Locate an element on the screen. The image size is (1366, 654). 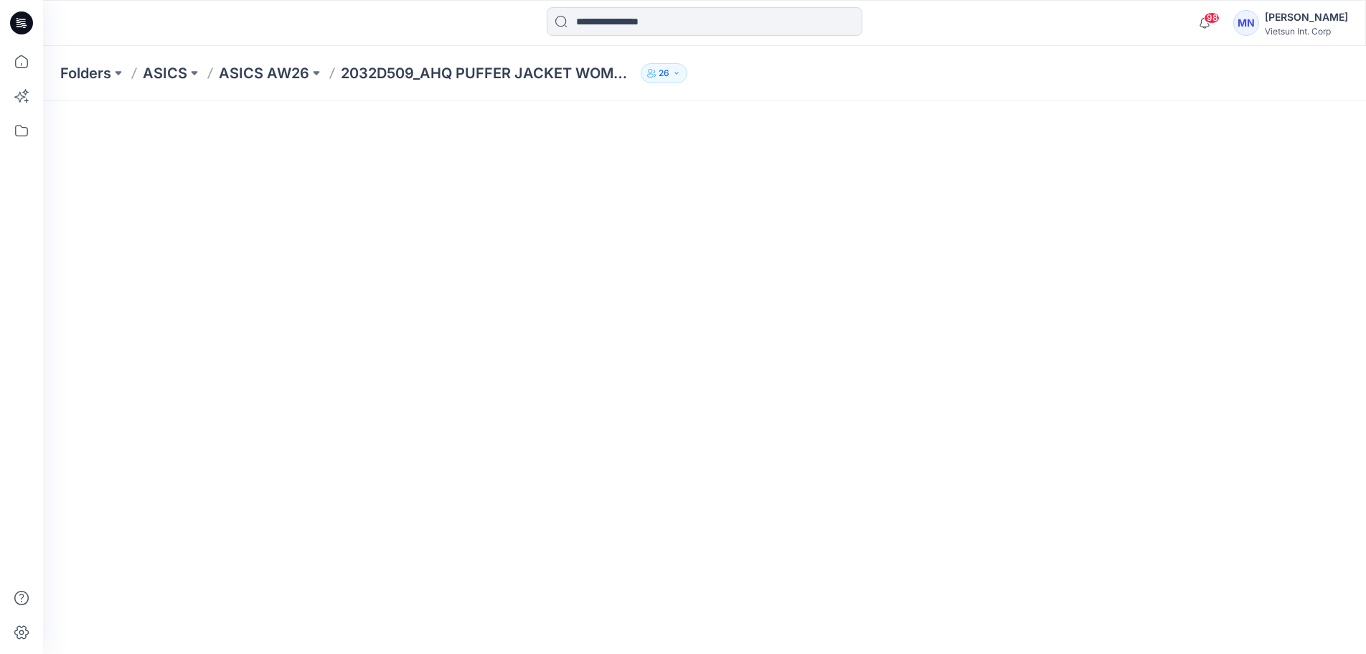
p: 26 is located at coordinates (664, 73).